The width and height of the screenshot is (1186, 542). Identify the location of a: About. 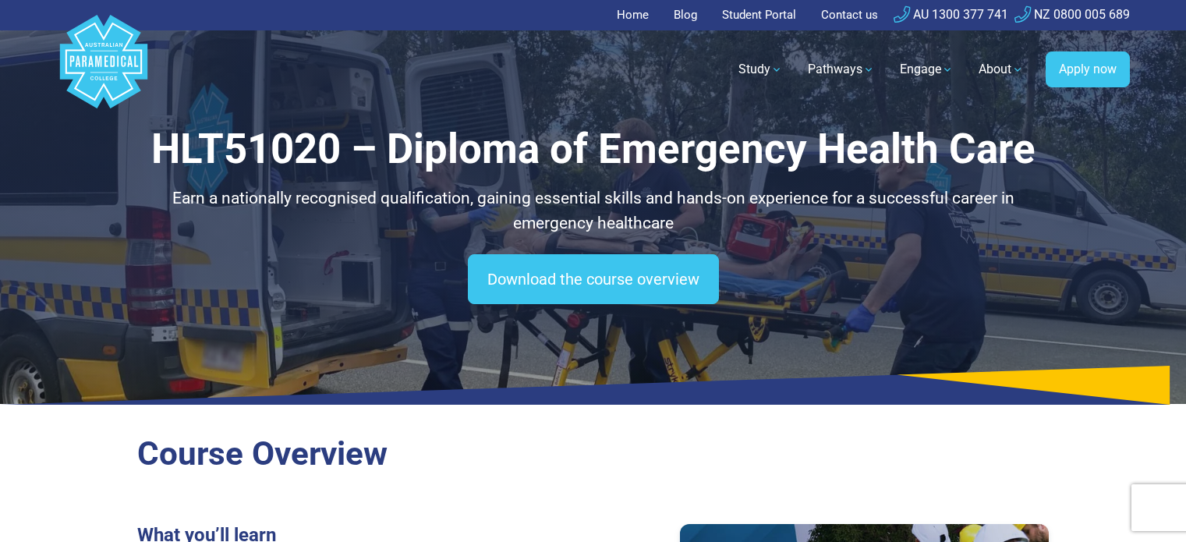
(1001, 69).